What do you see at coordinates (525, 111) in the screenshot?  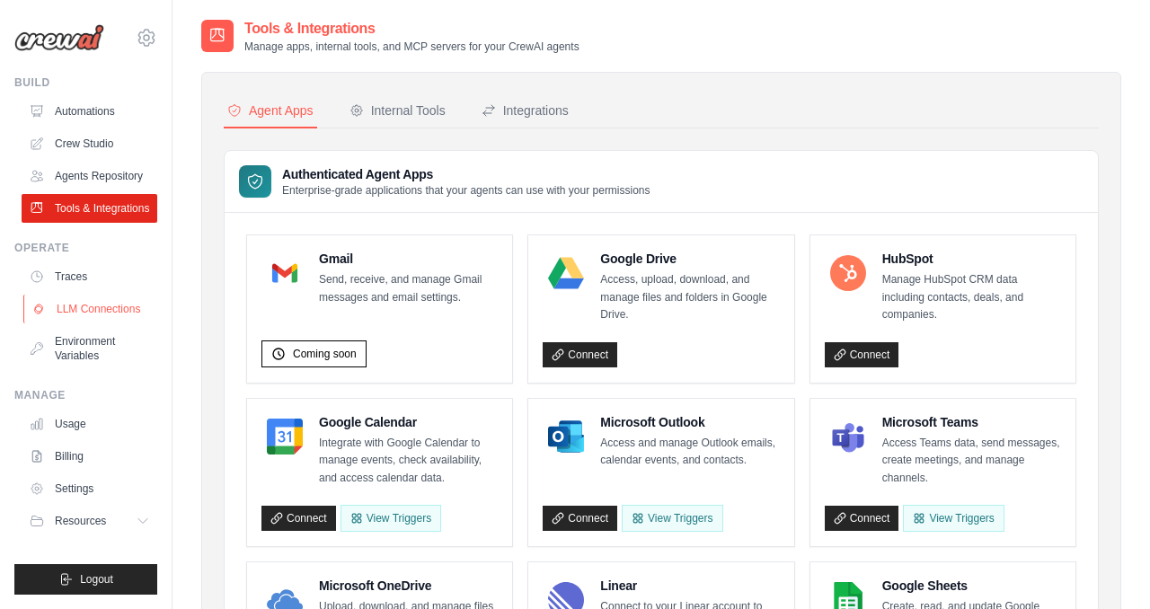 I see `div: Integrations` at bounding box center [525, 111].